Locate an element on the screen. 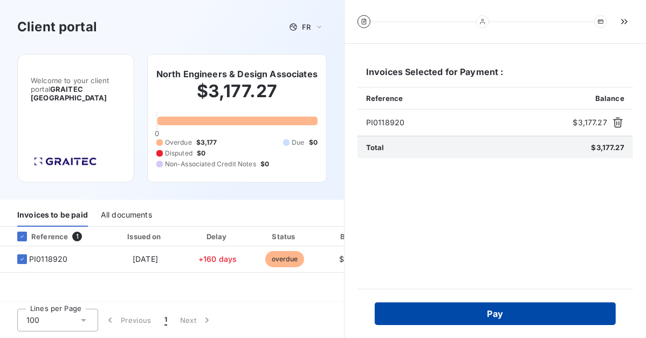 The height and width of the screenshot is (338, 646). button: Previous is located at coordinates (128, 320).